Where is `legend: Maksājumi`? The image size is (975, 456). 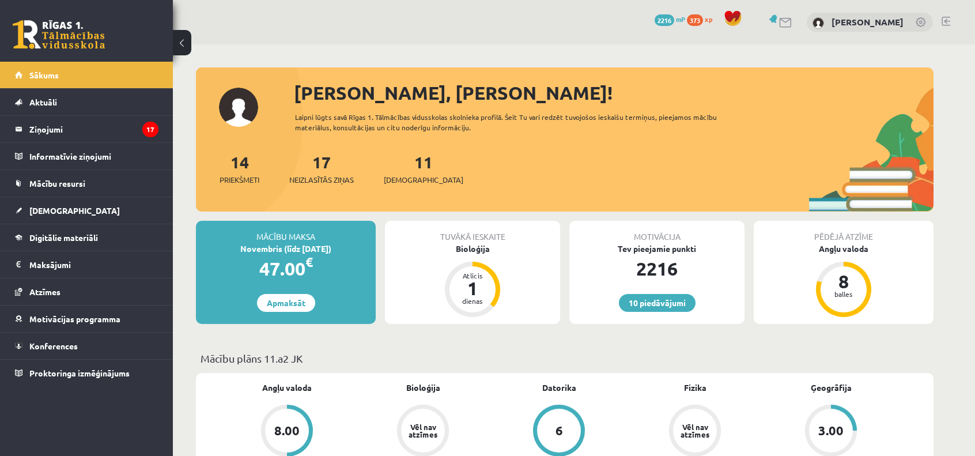 legend: Maksājumi is located at coordinates (94, 264).